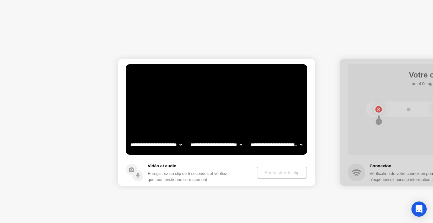 Image resolution: width=433 pixels, height=223 pixels. Describe the element at coordinates (276, 145) in the screenshot. I see `select: Available microphones` at that location.